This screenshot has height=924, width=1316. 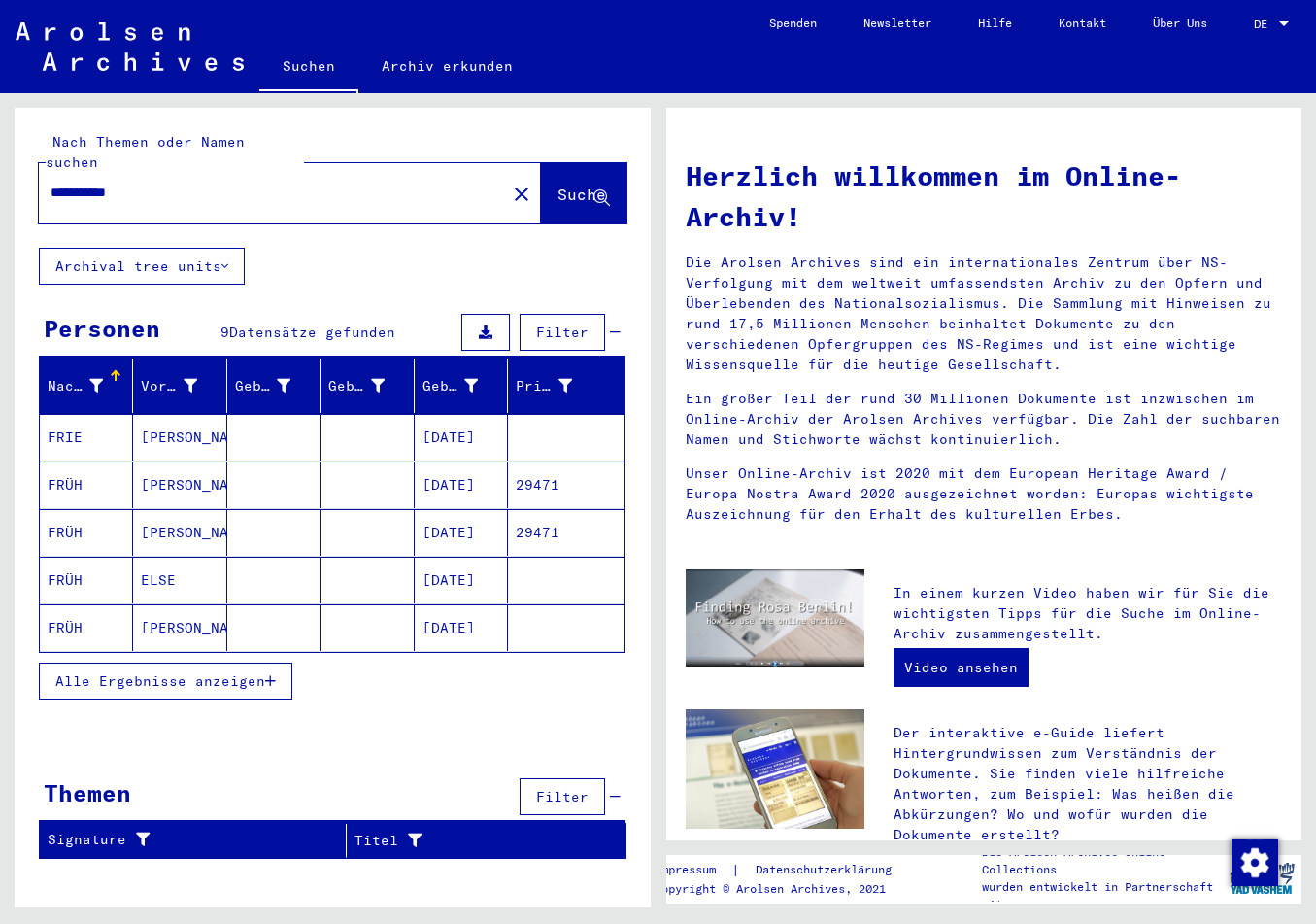 I want to click on p: Ein großer Teil der rund 30 Millionen Dokumente ist inzwischen im Online-Archiv der Arolsen Archi..., so click(x=984, y=419).